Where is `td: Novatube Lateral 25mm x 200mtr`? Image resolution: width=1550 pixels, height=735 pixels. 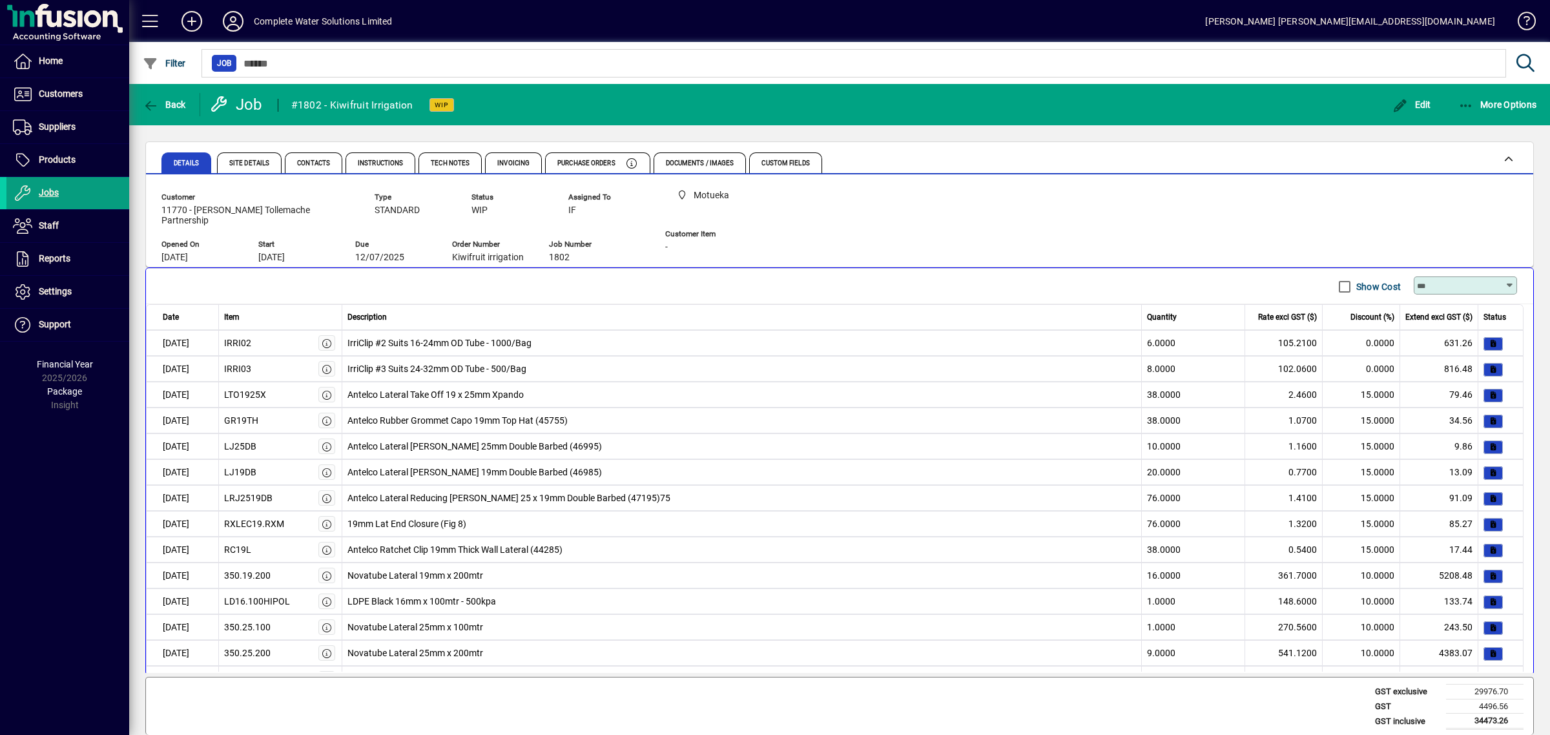
td: Novatube Lateral 25mm x 200mtr is located at coordinates (742, 653).